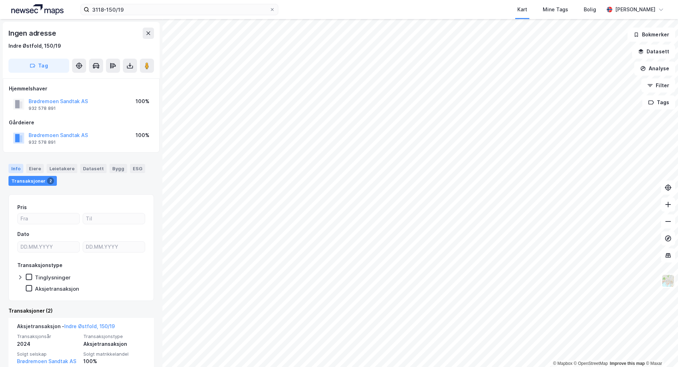 The width and height of the screenshot is (678, 367). What do you see at coordinates (62, 168) in the screenshot?
I see `div: Leietakere` at bounding box center [62, 168].